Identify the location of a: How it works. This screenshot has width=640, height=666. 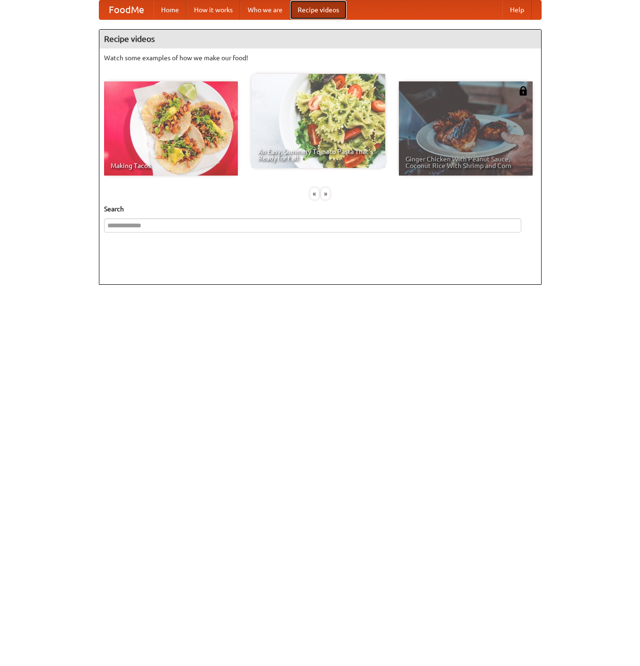
(213, 10).